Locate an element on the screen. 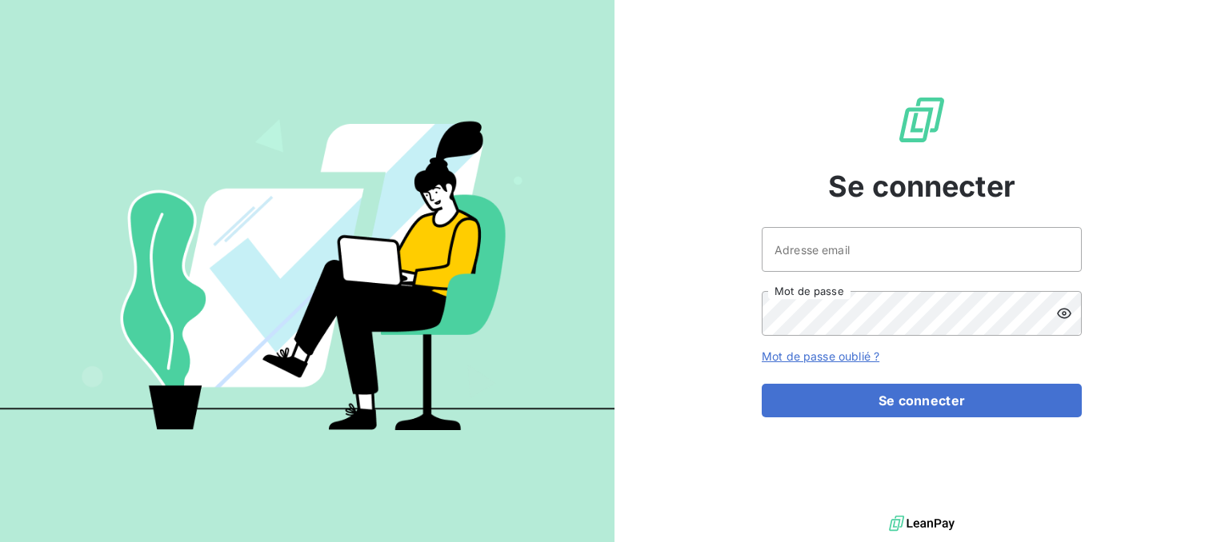 The image size is (1229, 542). button: Se connecter is located at coordinates (922, 401).